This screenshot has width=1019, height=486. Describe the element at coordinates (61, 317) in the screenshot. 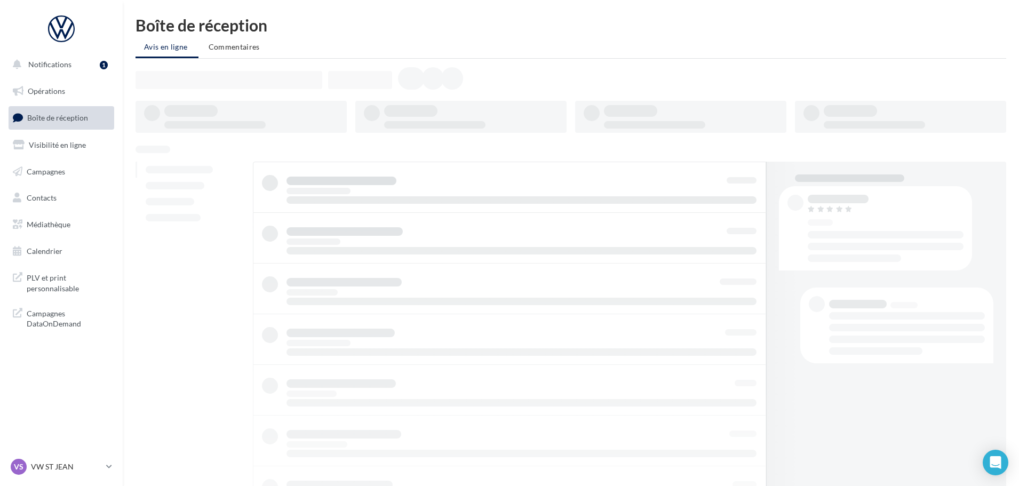

I see `a: Campagnes DataOnDemand` at that location.